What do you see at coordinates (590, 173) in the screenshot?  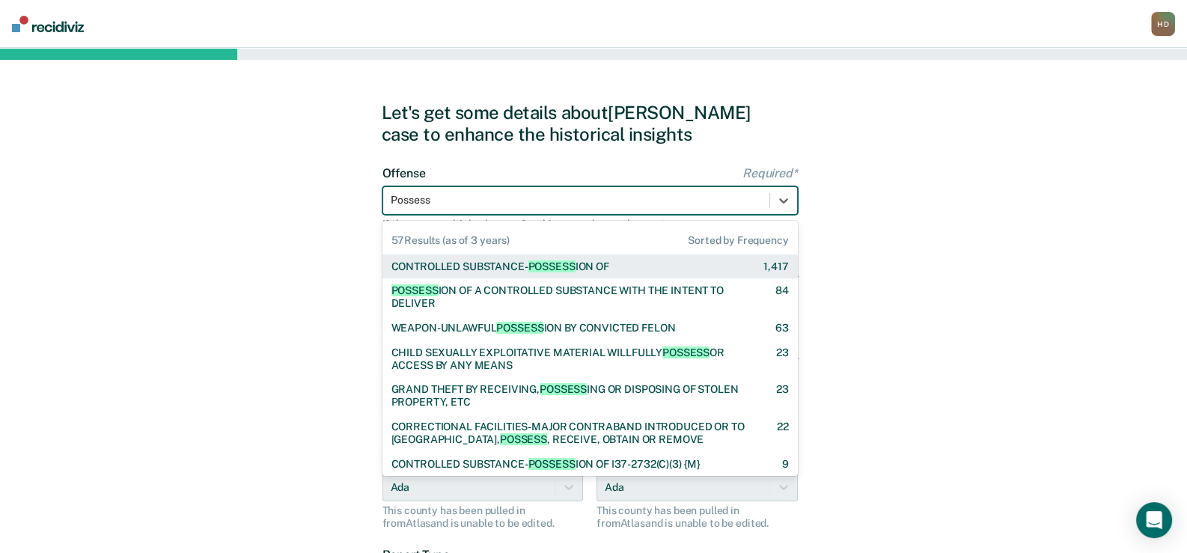 I see `label: Offense` at bounding box center [590, 173].